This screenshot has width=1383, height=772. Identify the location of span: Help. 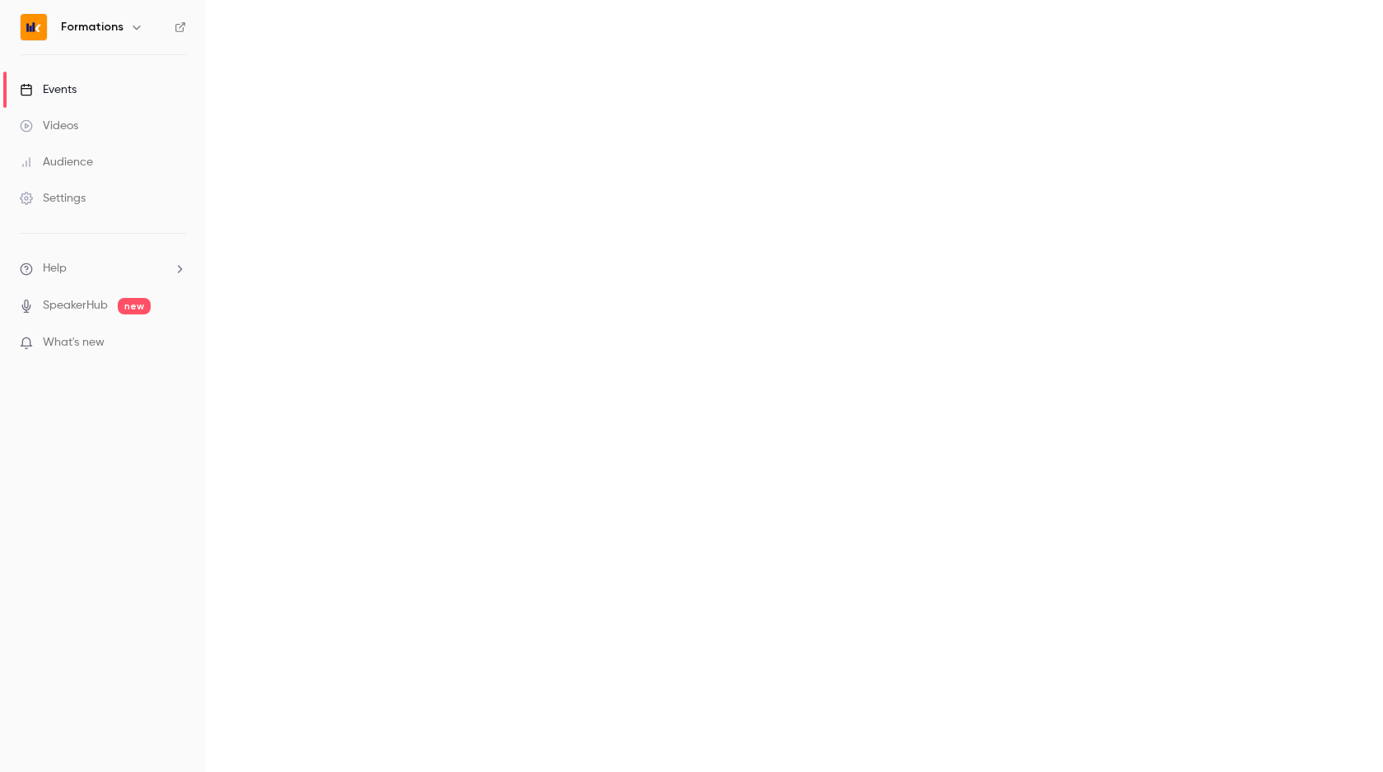
(54, 268).